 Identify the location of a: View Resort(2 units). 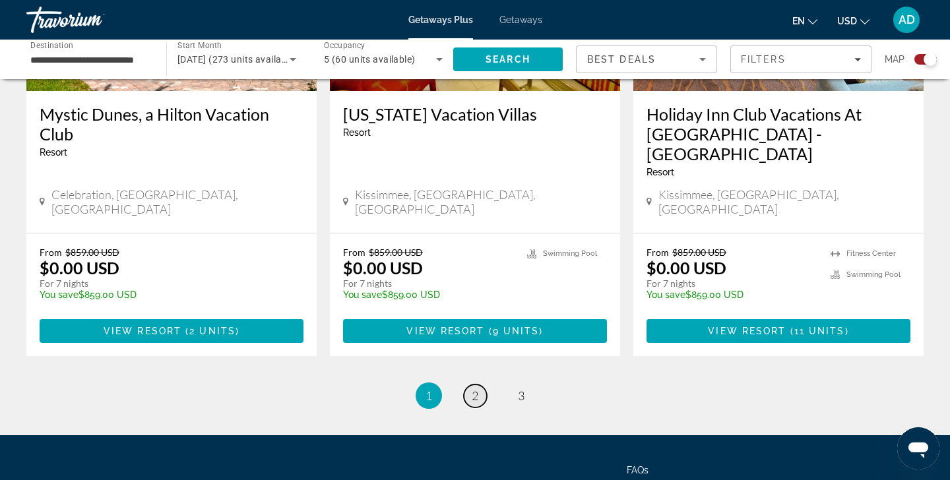
(171, 331).